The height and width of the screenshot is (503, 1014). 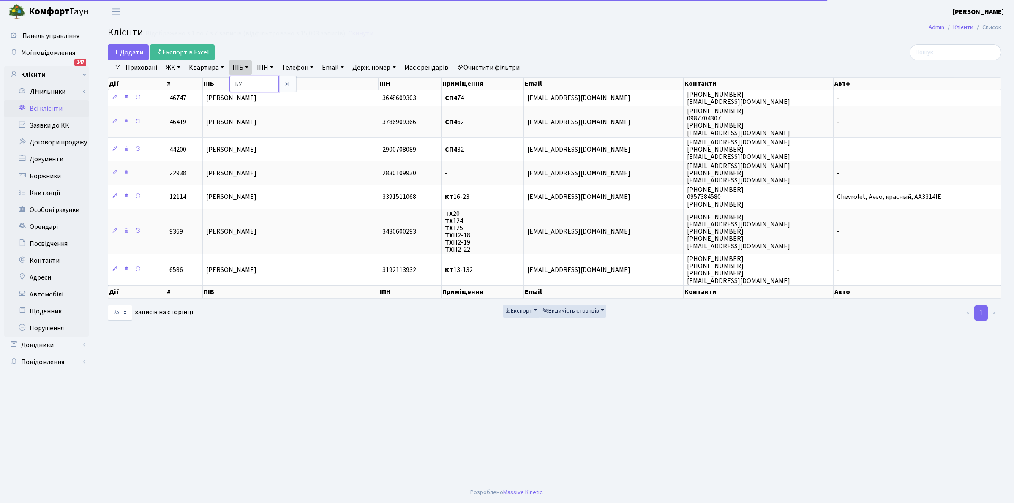 I want to click on input: Пошук..., so click(x=955, y=52).